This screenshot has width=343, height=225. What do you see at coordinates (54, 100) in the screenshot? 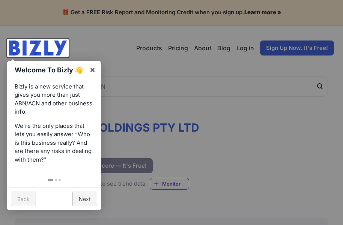
I see `p: Bizly is a new service that gives you more than just ABN/ACN and other business info.` at bounding box center [54, 100].